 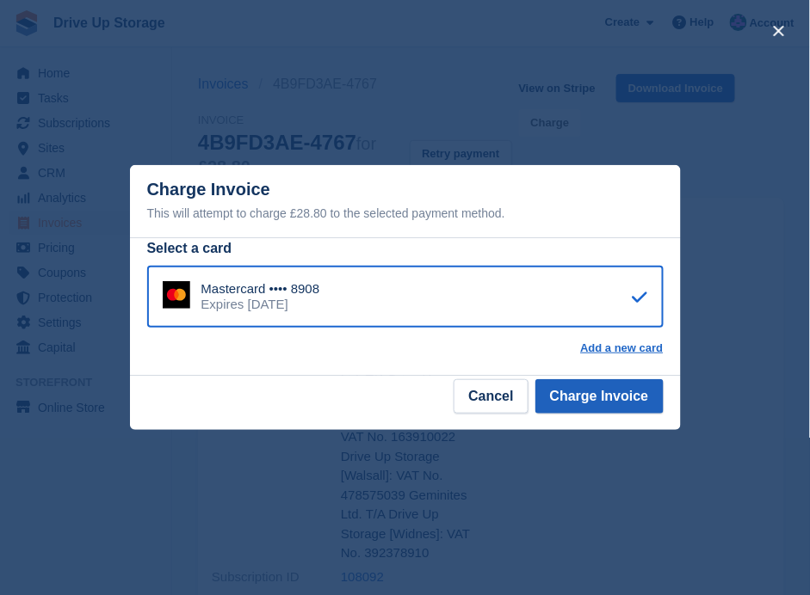 I want to click on div: Select a card, so click(x=405, y=249).